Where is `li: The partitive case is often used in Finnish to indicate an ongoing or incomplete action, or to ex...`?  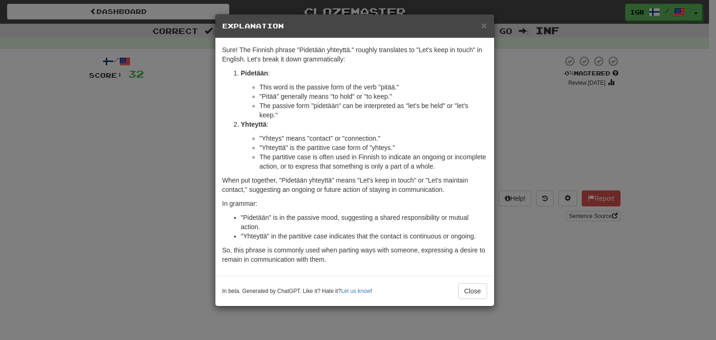 li: The partitive case is often used in Finnish to indicate an ongoing or incomplete action, or to ex... is located at coordinates (373, 162).